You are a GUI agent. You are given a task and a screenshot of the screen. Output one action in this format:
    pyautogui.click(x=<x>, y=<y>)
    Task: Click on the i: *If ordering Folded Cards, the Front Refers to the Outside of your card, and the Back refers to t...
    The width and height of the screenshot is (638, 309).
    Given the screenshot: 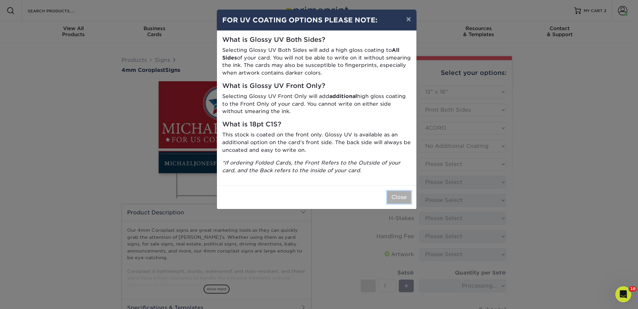 What is the action you would take?
    pyautogui.click(x=312, y=166)
    